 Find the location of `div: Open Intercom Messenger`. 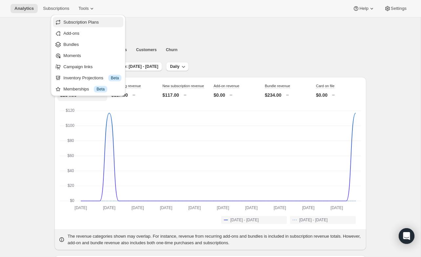

div: Open Intercom Messenger is located at coordinates (407, 236).